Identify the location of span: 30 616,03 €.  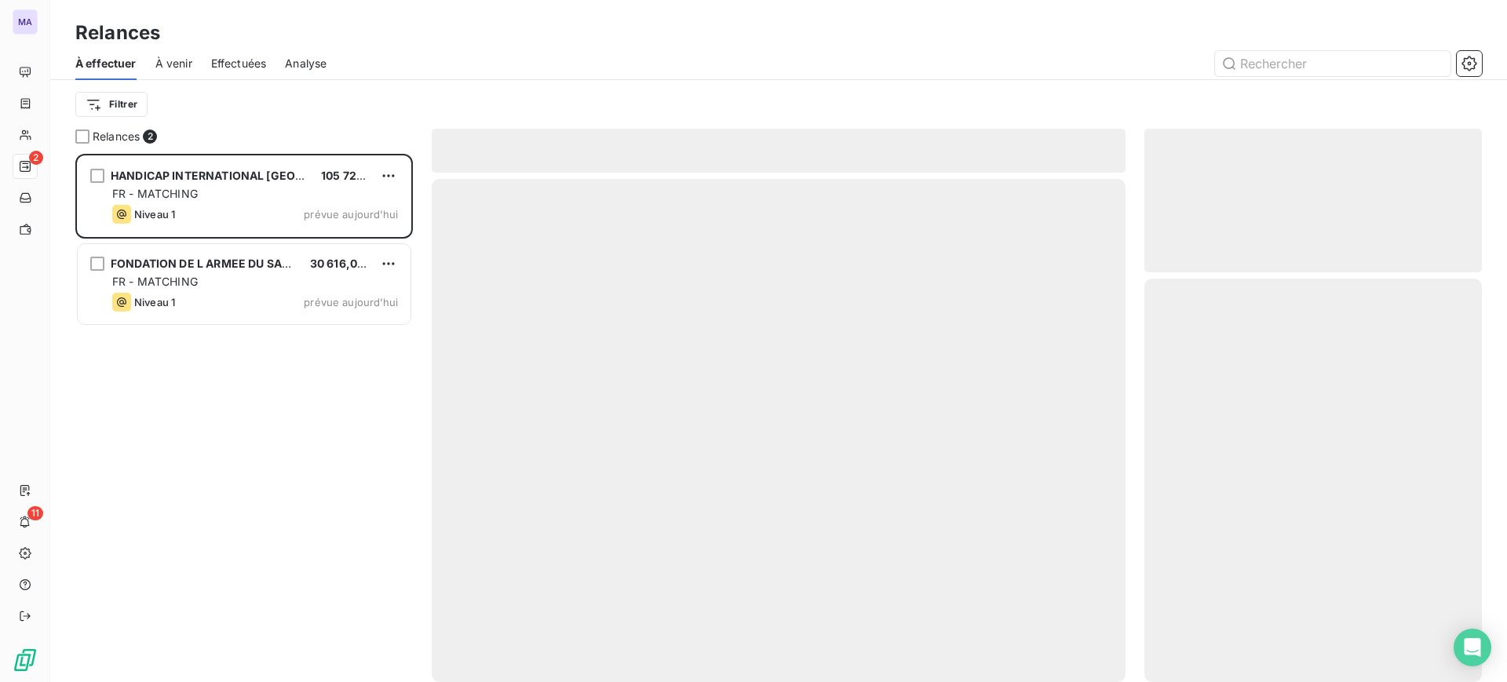
(342, 263).